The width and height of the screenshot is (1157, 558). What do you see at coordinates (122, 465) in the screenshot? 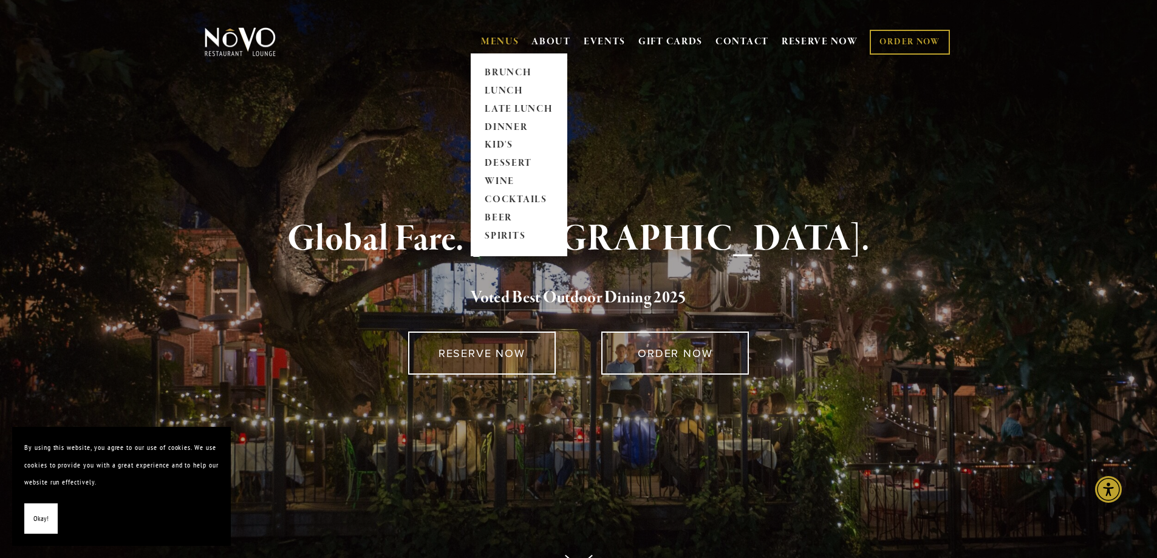
I see `p: By using this website, you agree to our use of cookies. We use cookies to provide you with a grea...` at bounding box center [122, 465].